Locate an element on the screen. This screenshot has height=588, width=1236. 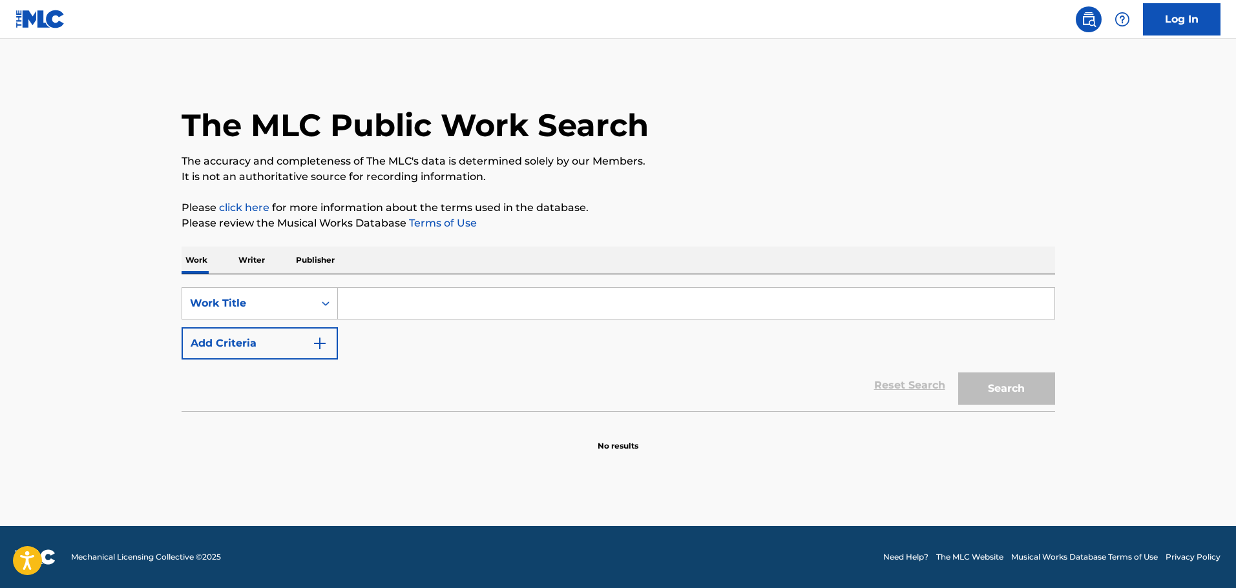
p: No results is located at coordinates (618, 439).